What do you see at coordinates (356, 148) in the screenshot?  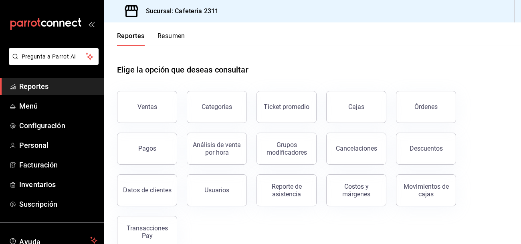 I see `div: Cancelaciones` at bounding box center [356, 148].